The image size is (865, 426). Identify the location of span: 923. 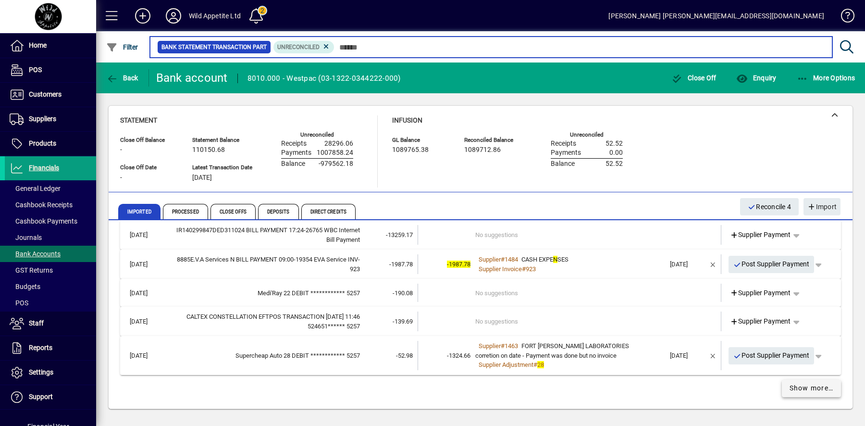
(530, 269).